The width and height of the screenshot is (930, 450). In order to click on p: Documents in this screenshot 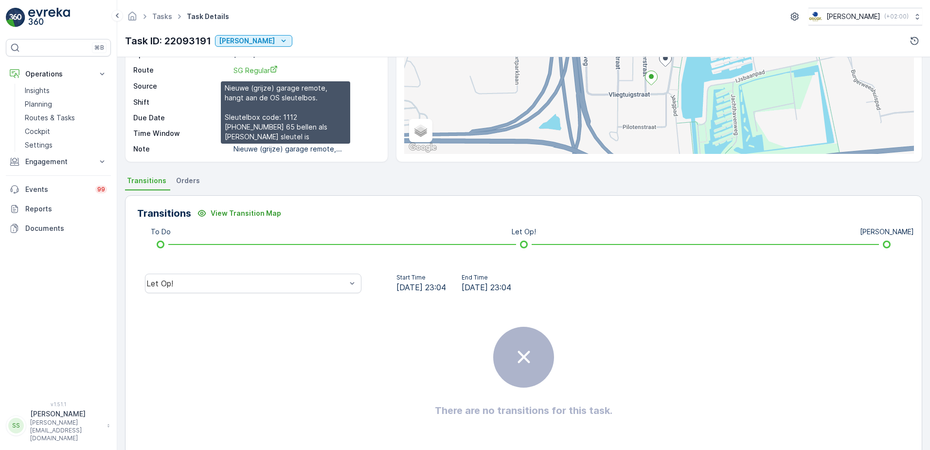, I will do `click(66, 228)`.